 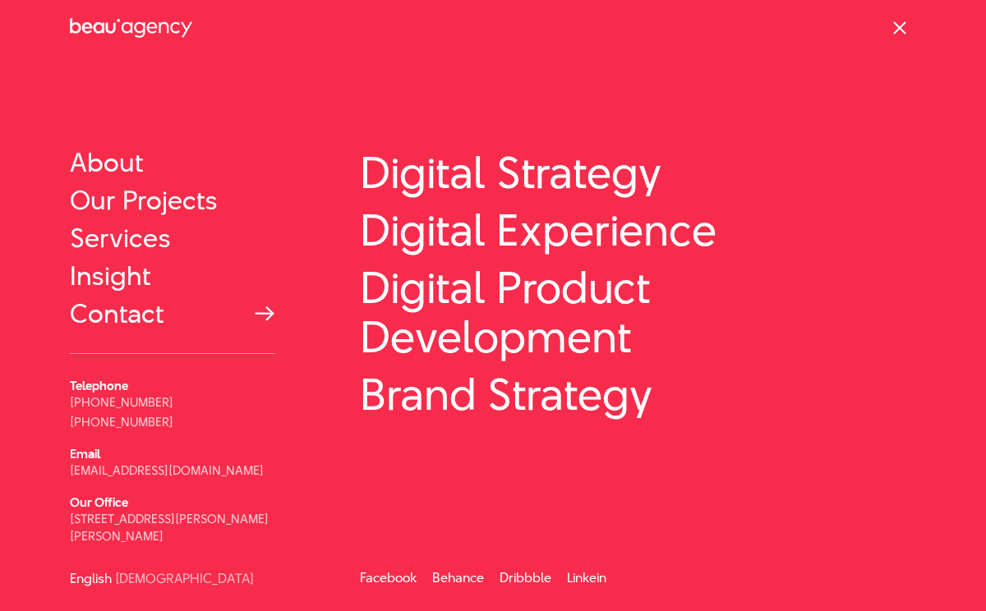 What do you see at coordinates (90, 578) in the screenshot?
I see `a: English` at bounding box center [90, 578].